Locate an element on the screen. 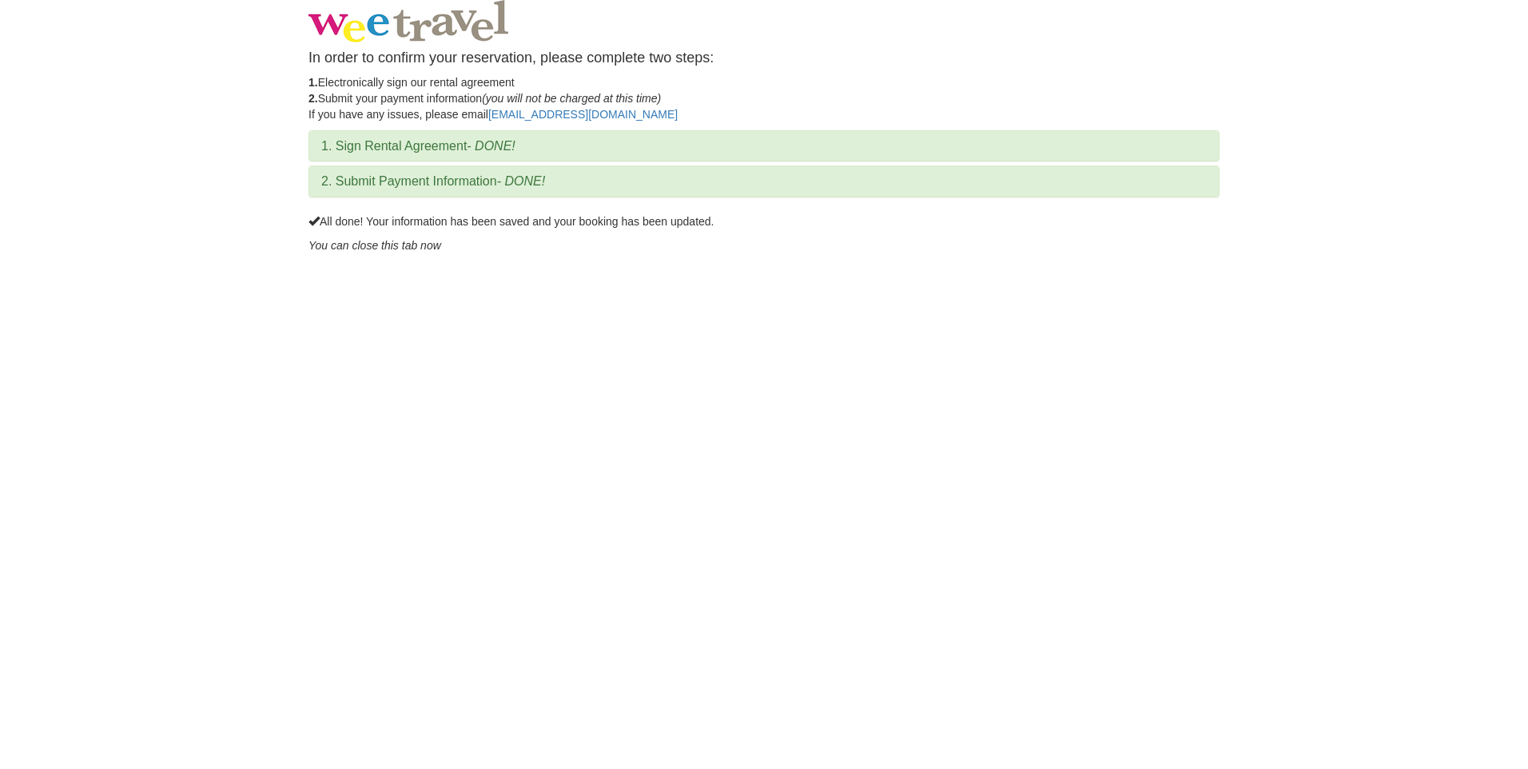  h3: 1. Sign Rental Agreement is located at coordinates (764, 146).